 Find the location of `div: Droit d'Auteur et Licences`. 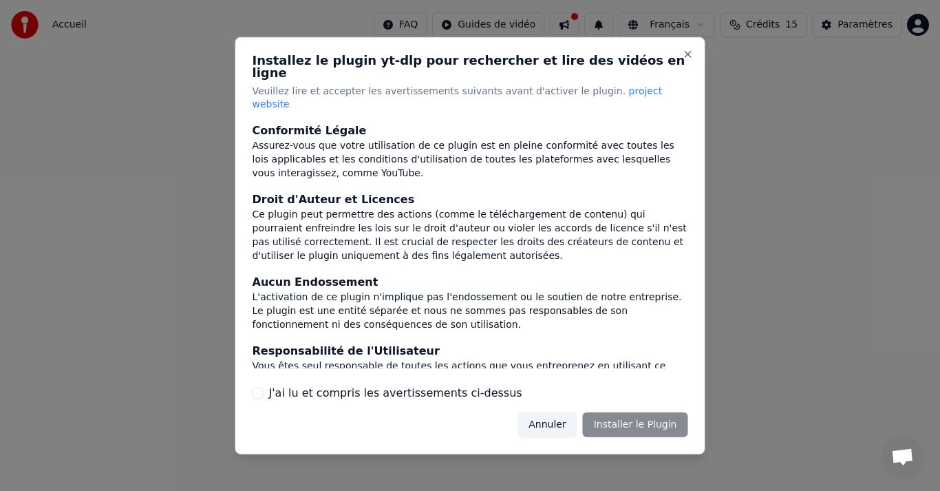

div: Droit d'Auteur et Licences is located at coordinates (470, 200).